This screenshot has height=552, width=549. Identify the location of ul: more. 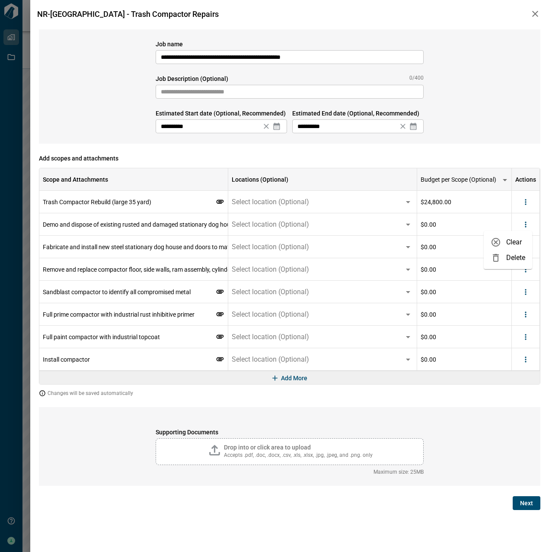
(508, 250).